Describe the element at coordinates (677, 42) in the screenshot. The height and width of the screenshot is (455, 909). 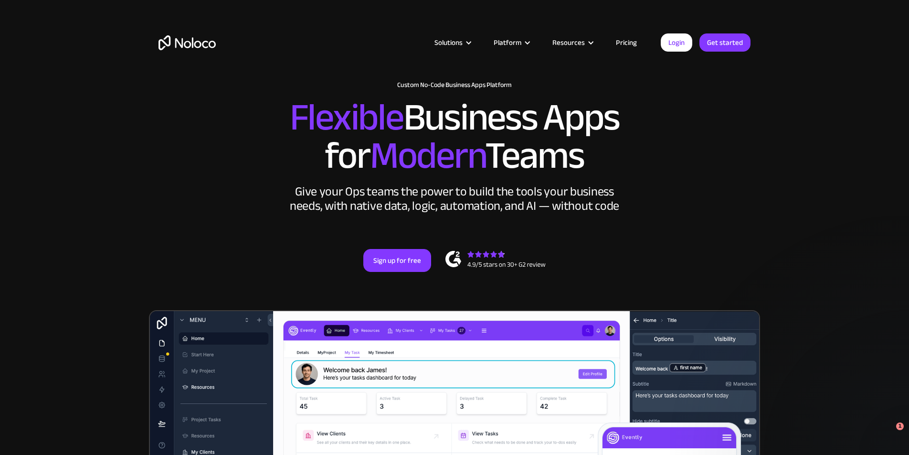
I see `a: Login` at that location.